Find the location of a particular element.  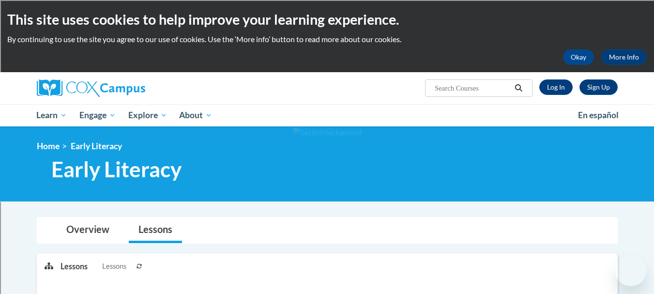

span: Learn is located at coordinates (51, 115).